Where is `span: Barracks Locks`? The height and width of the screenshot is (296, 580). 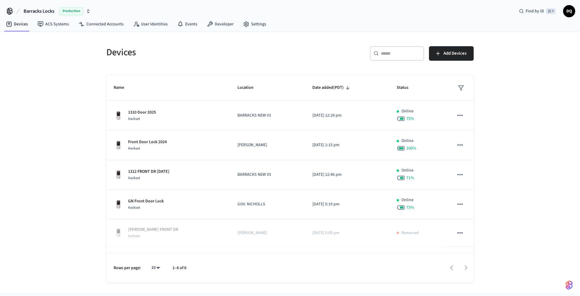
span: Barracks Locks is located at coordinates (39, 11).